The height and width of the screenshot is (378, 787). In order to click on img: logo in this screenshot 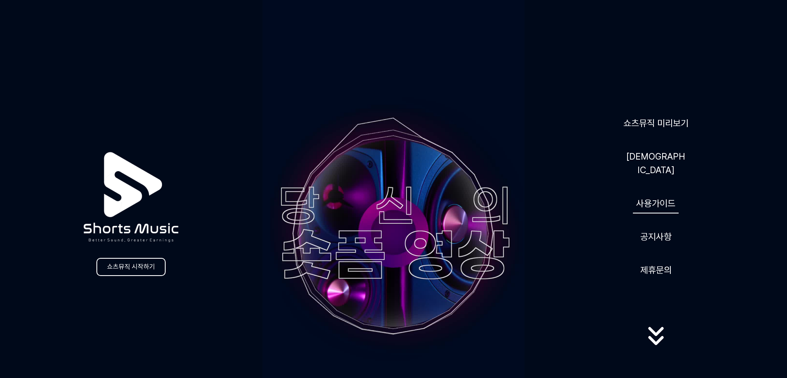, I will do `click(131, 197)`.